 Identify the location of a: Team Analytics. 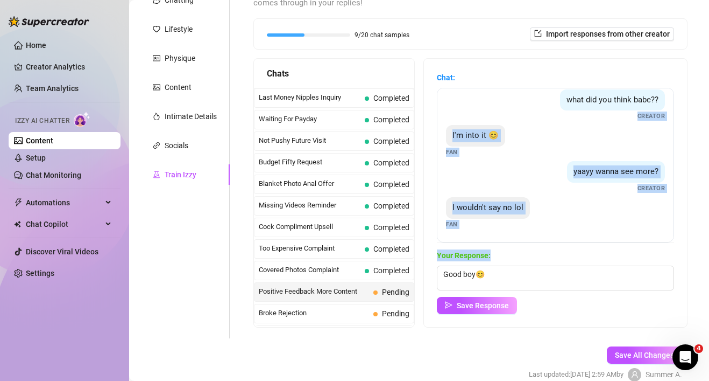
(52, 88).